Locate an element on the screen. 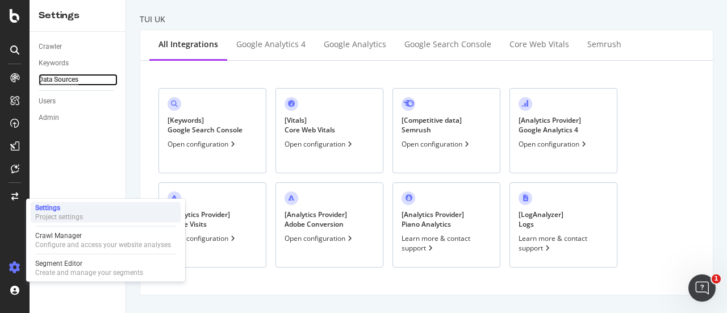 Image resolution: width=727 pixels, height=313 pixels. a: Admin is located at coordinates (78, 118).